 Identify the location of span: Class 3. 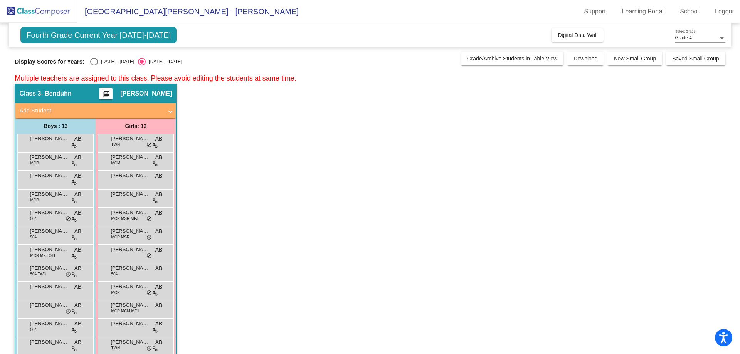
(30, 94).